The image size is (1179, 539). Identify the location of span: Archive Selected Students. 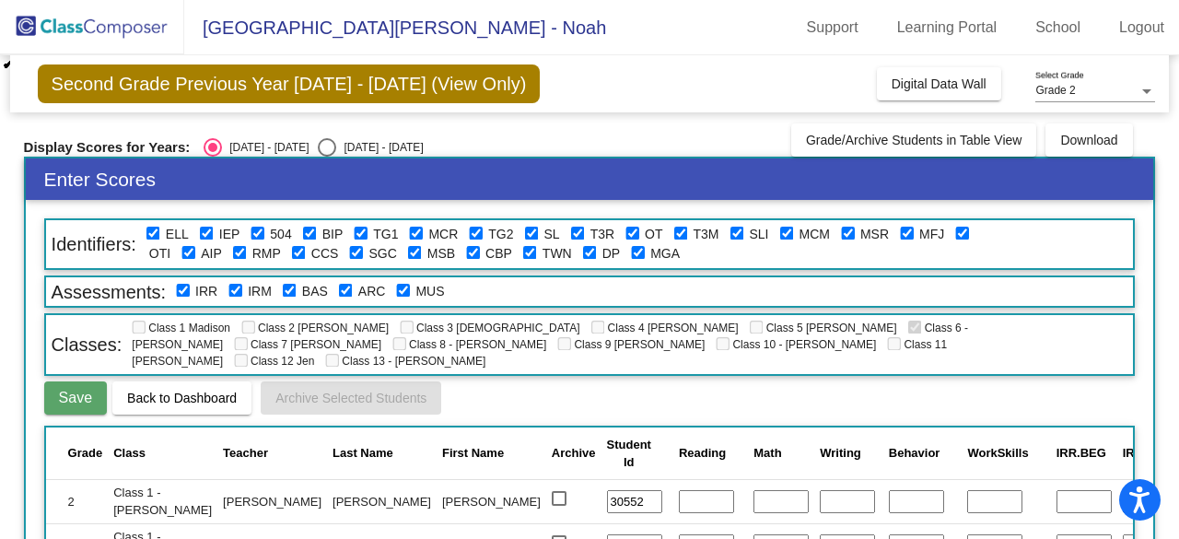
(351, 398).